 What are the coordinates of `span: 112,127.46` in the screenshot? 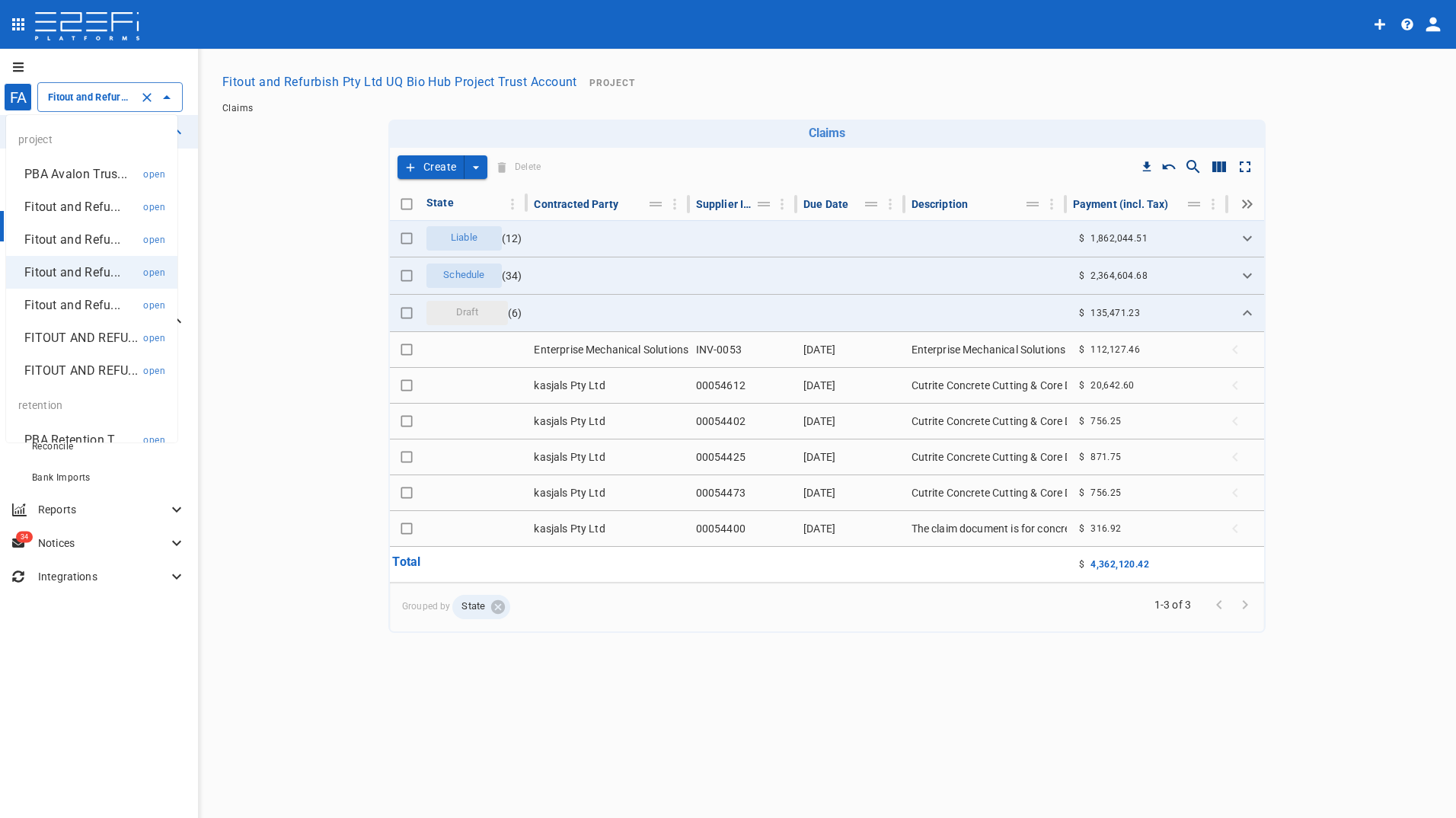 It's located at (1115, 349).